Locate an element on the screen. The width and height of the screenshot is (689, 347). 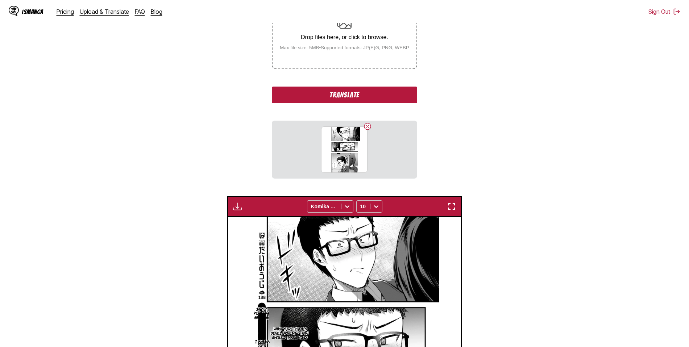
button: Delete image is located at coordinates (368, 127).